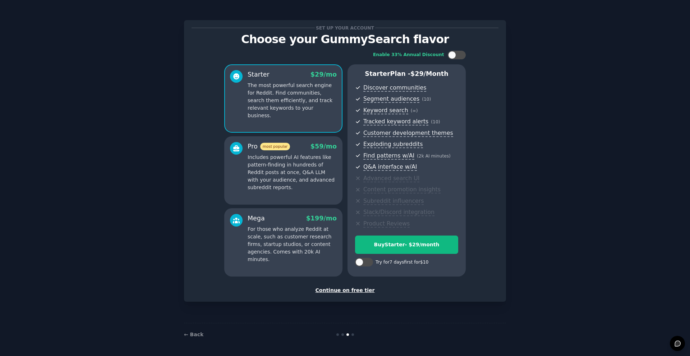 The image size is (690, 356). What do you see at coordinates (396, 121) in the screenshot?
I see `span: Tracked keyword alerts` at bounding box center [396, 121].